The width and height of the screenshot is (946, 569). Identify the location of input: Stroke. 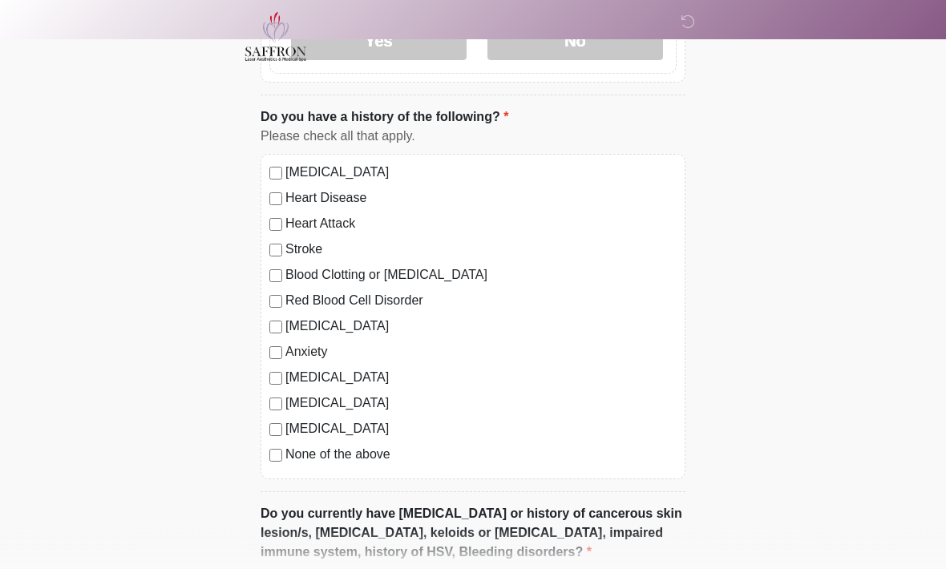
(276, 251).